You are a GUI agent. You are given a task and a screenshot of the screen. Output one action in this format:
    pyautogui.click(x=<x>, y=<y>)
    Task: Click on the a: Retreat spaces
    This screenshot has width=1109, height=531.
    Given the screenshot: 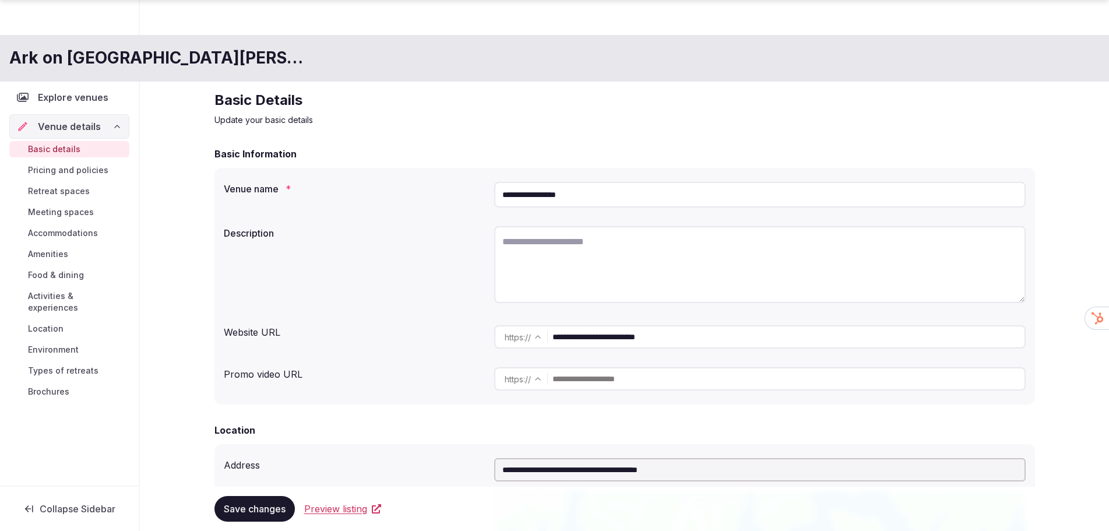 What is the action you would take?
    pyautogui.click(x=69, y=191)
    